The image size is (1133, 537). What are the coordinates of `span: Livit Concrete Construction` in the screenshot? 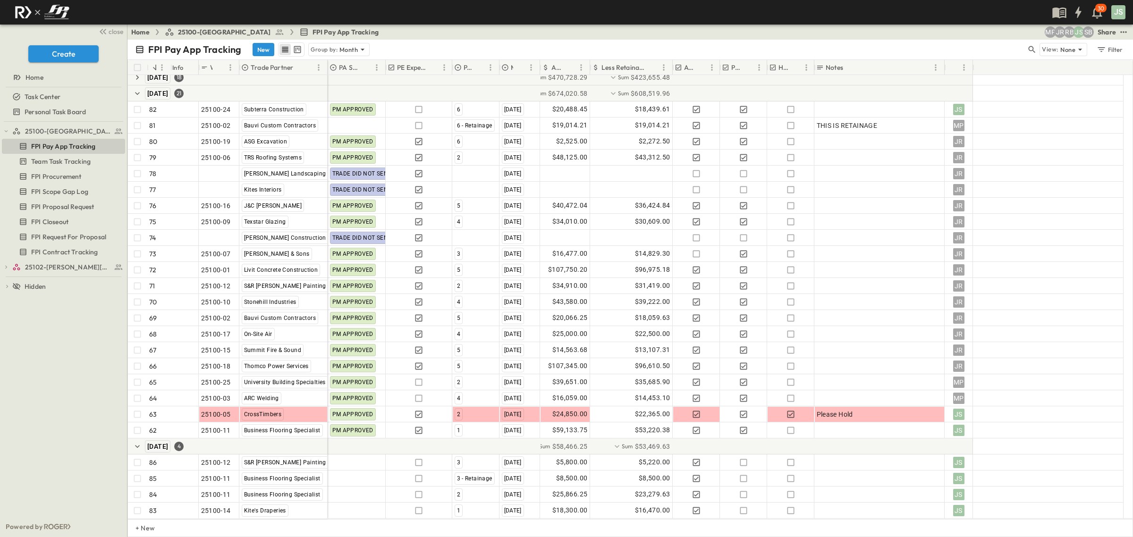 It's located at (281, 270).